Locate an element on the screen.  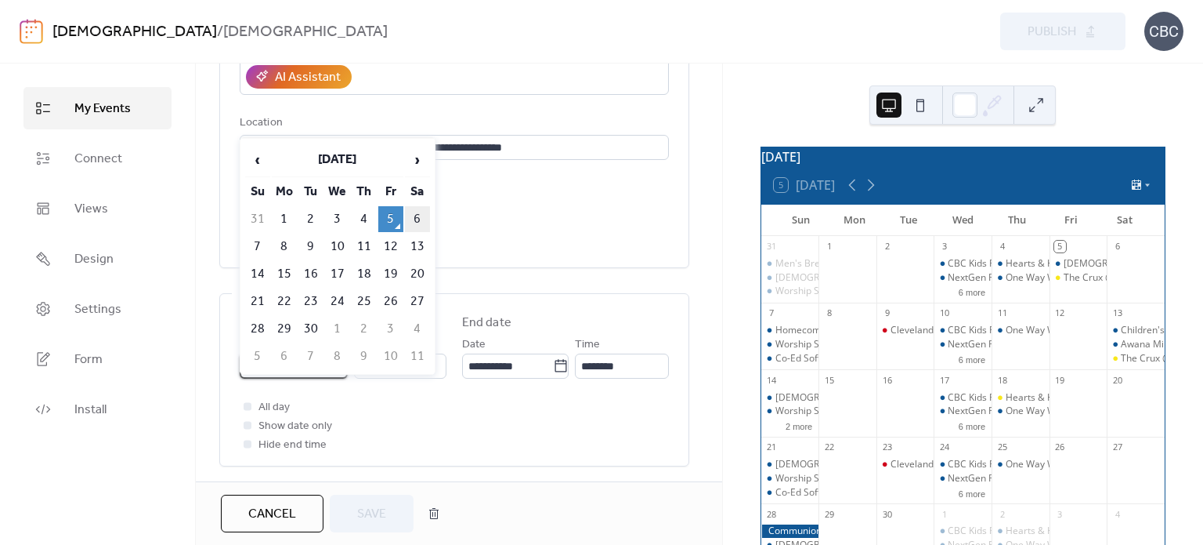
div: 25 is located at coordinates (1002, 447).